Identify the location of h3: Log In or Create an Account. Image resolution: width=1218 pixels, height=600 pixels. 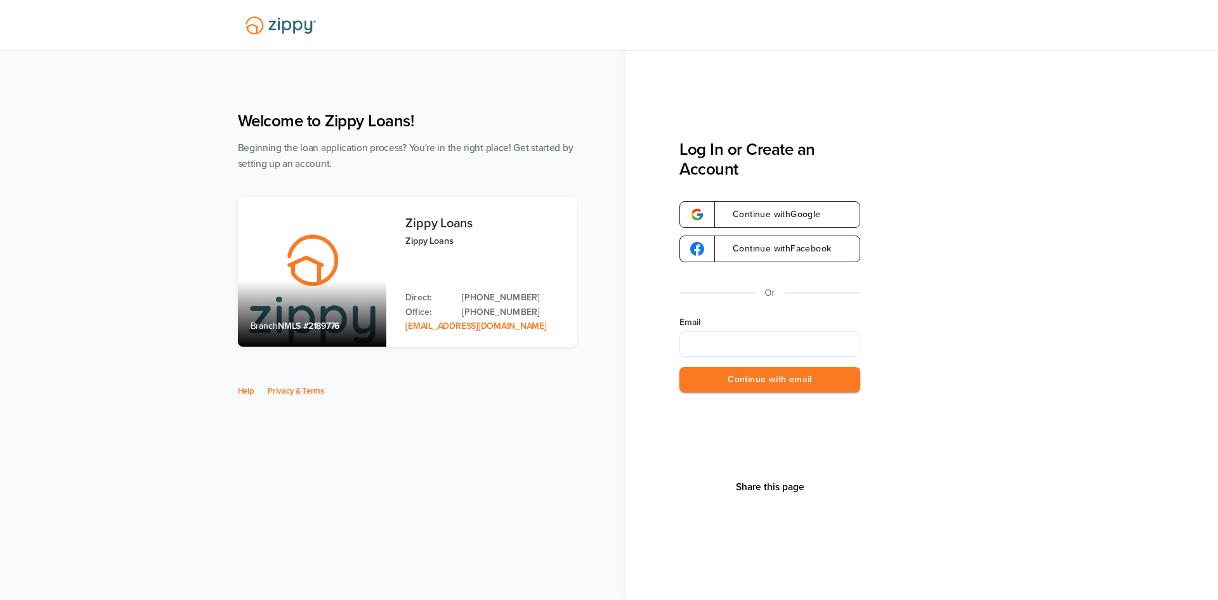
(770, 159).